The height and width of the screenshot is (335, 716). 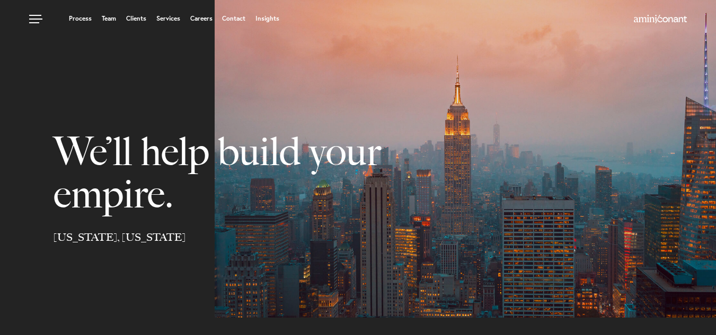 I want to click on a: Insights, so click(x=267, y=19).